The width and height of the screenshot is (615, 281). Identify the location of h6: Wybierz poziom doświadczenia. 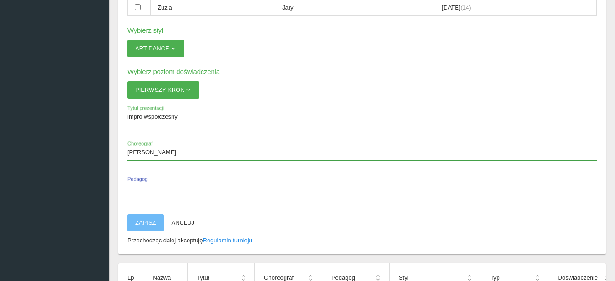
(362, 71).